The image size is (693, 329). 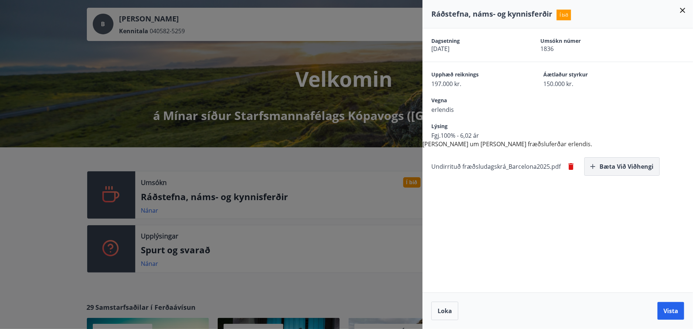 I want to click on button: Loka, so click(x=445, y=311).